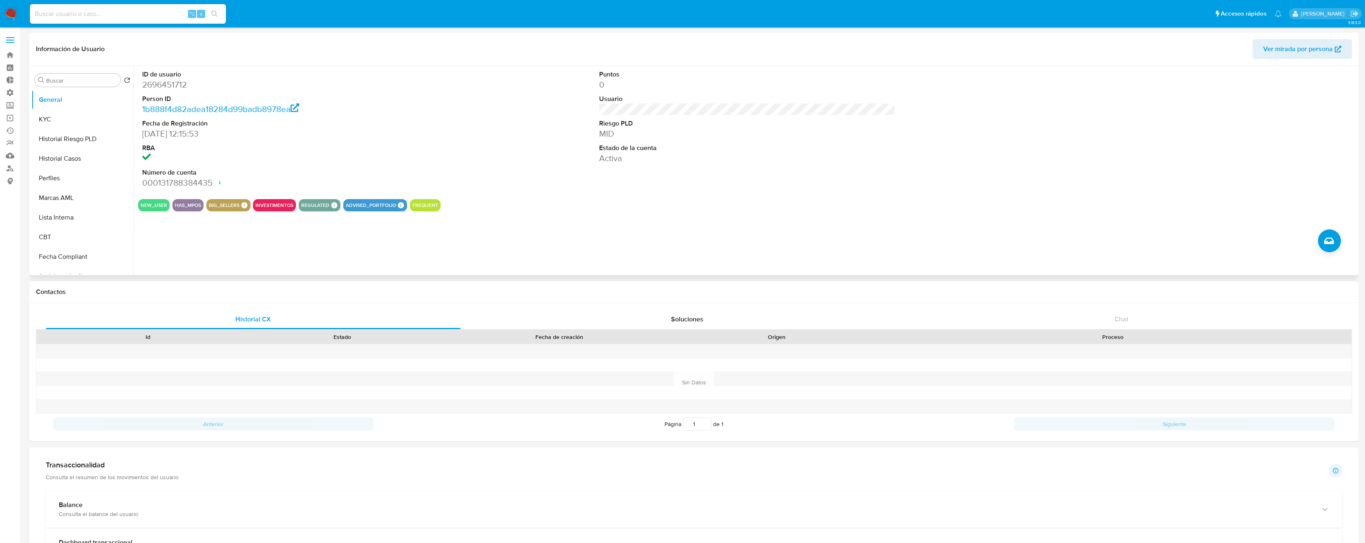 Image resolution: width=1365 pixels, height=543 pixels. I want to click on dd: MID, so click(747, 134).